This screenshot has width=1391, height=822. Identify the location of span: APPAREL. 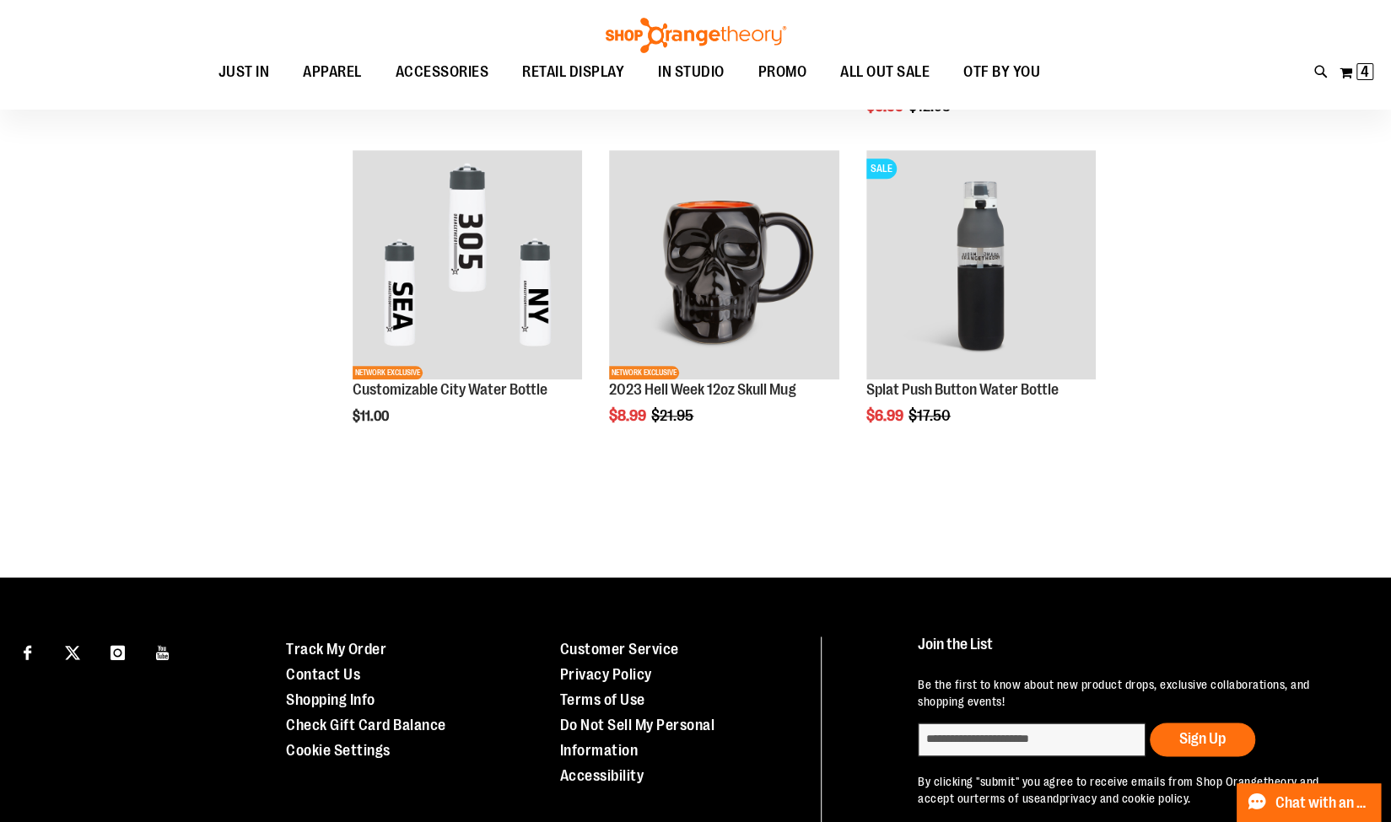
(332, 72).